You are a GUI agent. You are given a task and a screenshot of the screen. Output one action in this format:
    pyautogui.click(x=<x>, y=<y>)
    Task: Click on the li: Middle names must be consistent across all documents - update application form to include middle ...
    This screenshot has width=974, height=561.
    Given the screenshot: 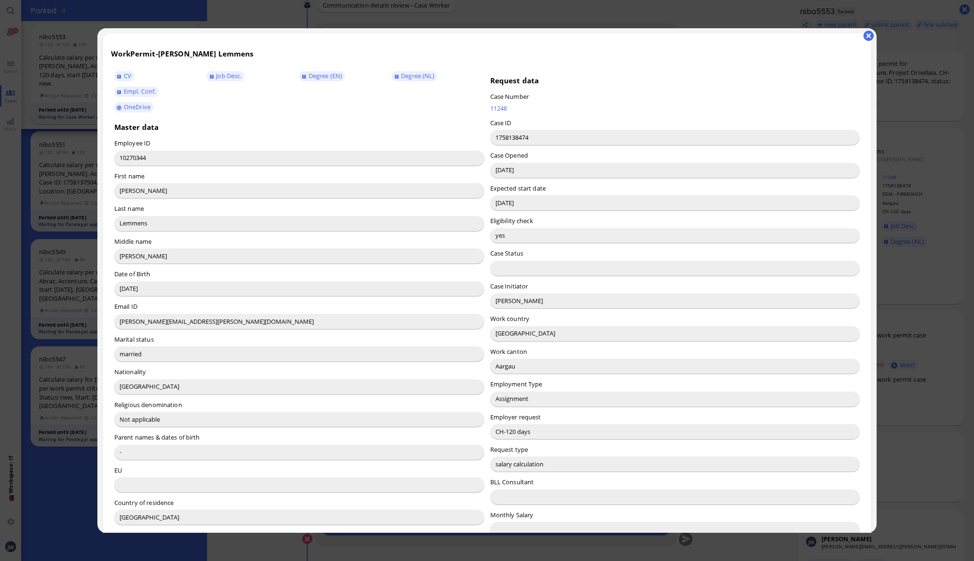 What is the action you would take?
    pyautogui.click(x=184, y=125)
    